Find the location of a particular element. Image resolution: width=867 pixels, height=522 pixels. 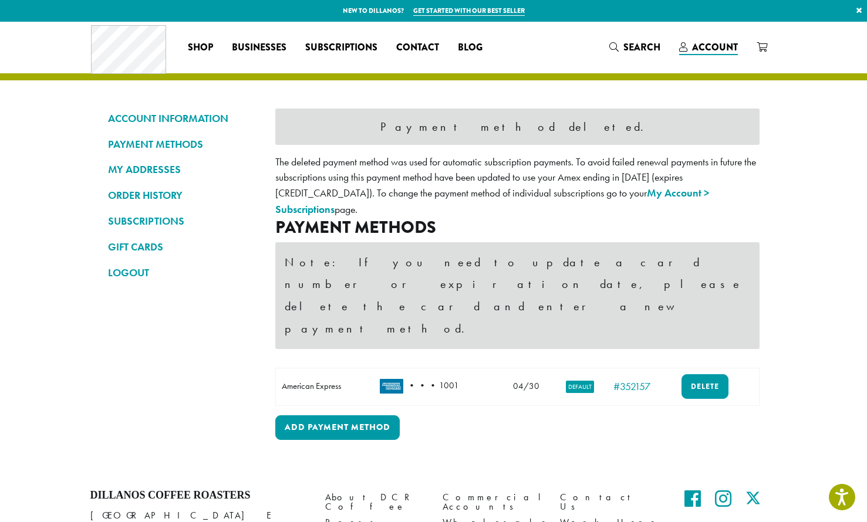

a: Add payment method is located at coordinates (337, 428).